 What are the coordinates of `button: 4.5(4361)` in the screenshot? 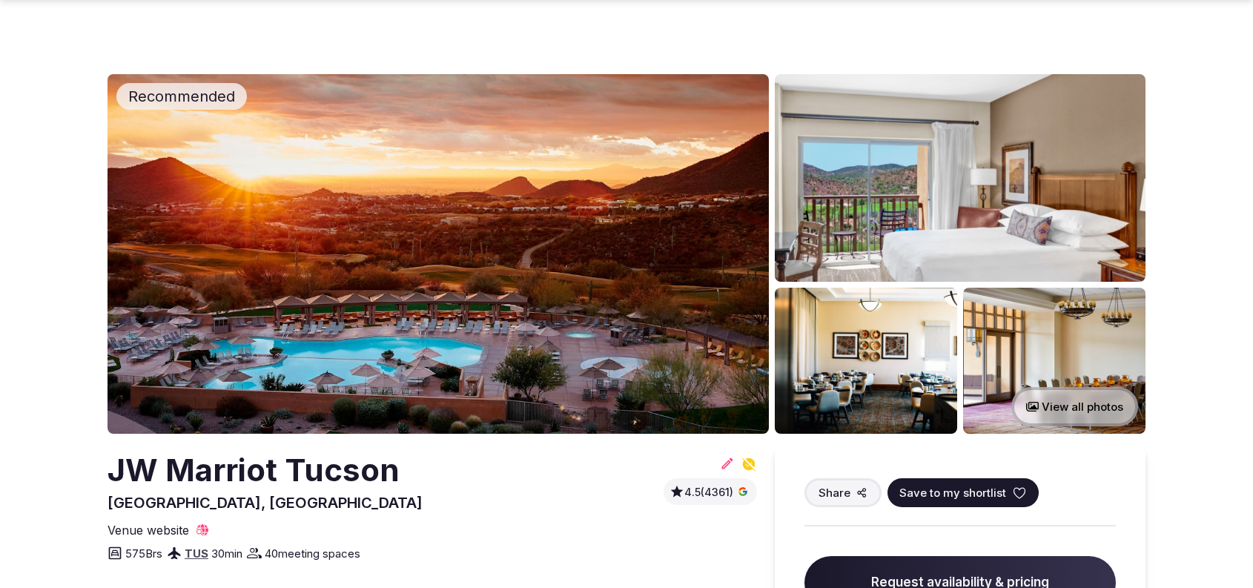 It's located at (710, 491).